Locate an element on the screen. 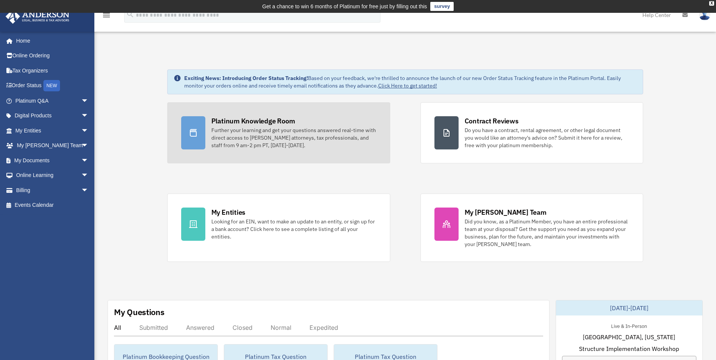 This screenshot has width=716, height=360. div: Platinum Knowledge Room is located at coordinates (253, 121).